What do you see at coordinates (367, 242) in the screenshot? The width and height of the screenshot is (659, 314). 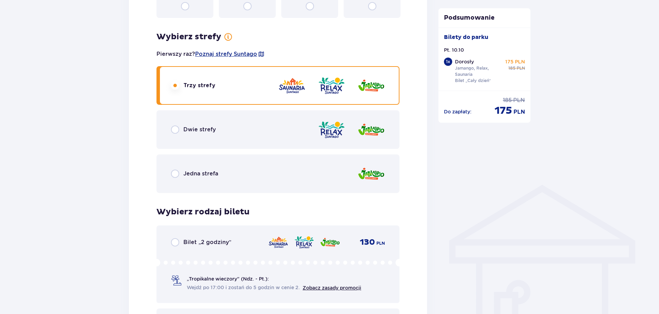 I see `span: 130` at bounding box center [367, 242].